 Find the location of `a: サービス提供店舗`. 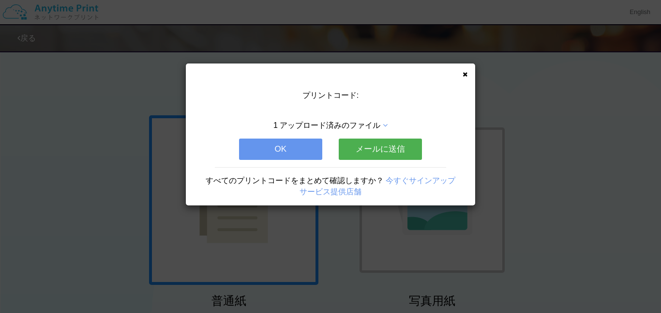

a: サービス提供店舗 is located at coordinates (330, 191).